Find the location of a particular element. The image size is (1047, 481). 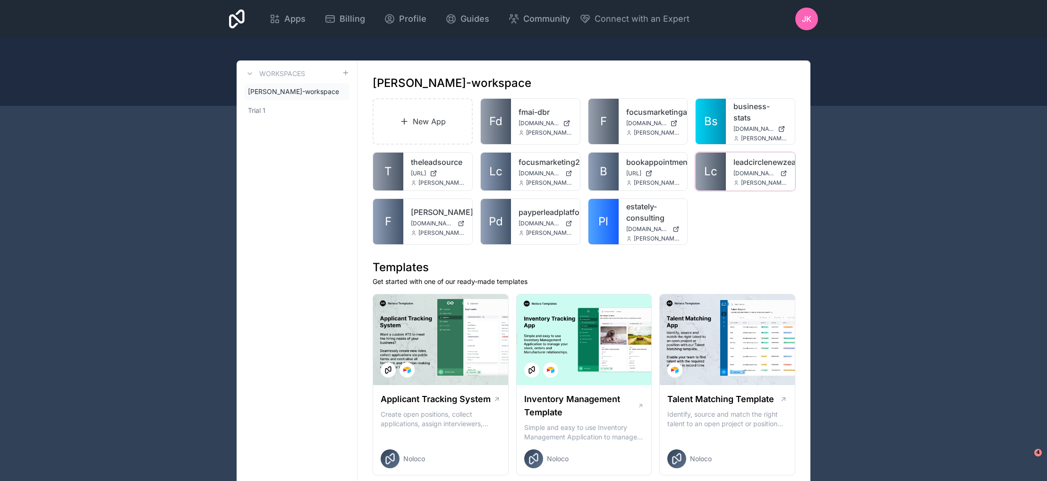

span: JK is located at coordinates (806, 19).